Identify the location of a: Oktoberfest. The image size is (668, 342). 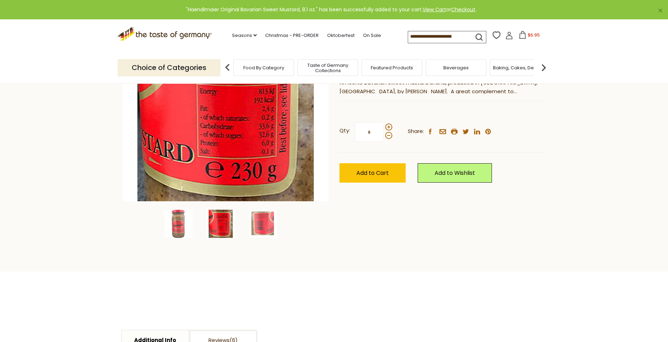
(341, 36).